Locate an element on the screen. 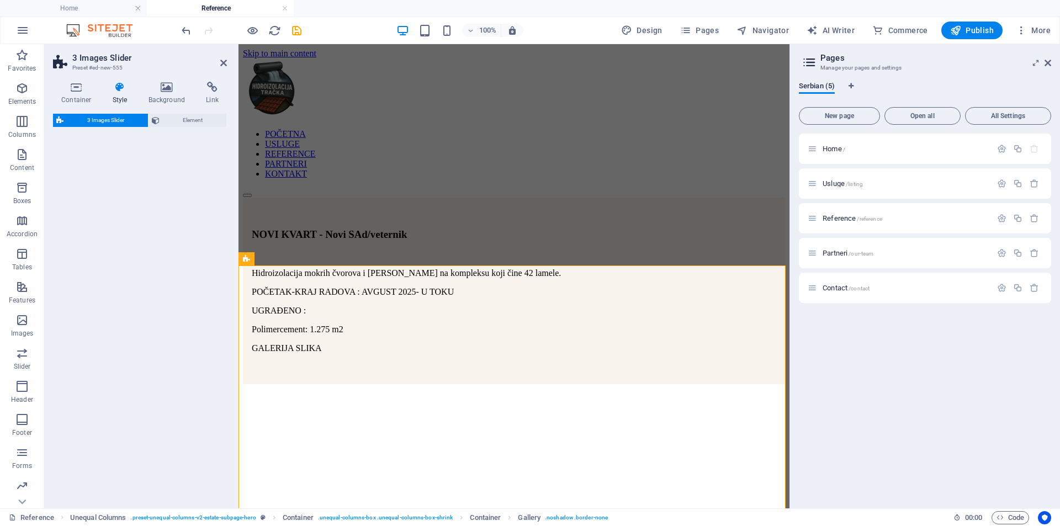  div: Design (Ctrl+Alt+Y) is located at coordinates (642, 30).